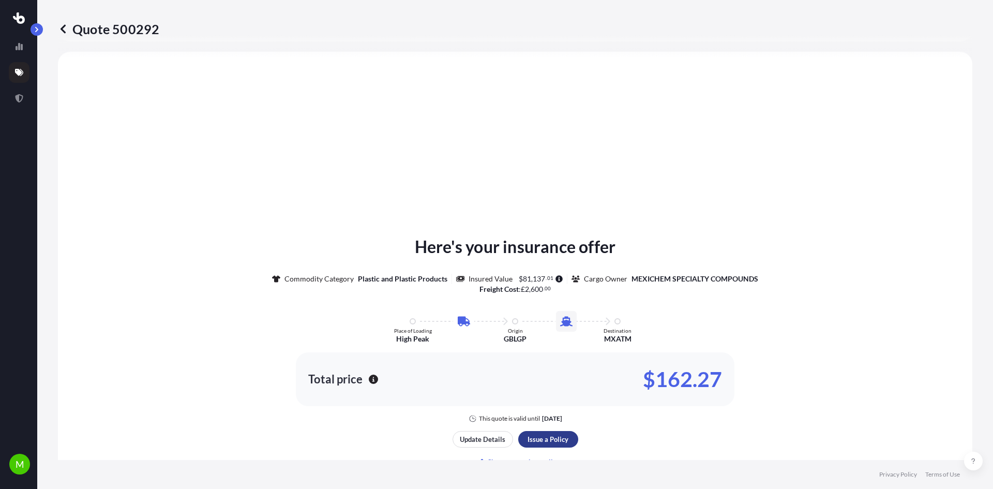 This screenshot has width=993, height=489. Describe the element at coordinates (515, 331) in the screenshot. I see `p: Origin` at that location.